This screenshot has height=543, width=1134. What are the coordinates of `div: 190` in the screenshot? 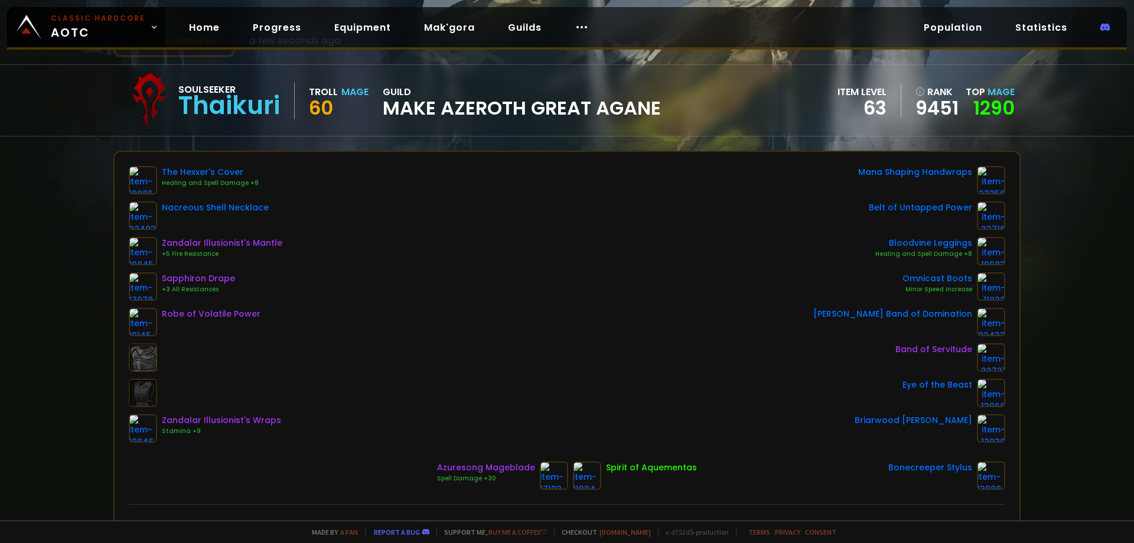 It's located at (545, 525).